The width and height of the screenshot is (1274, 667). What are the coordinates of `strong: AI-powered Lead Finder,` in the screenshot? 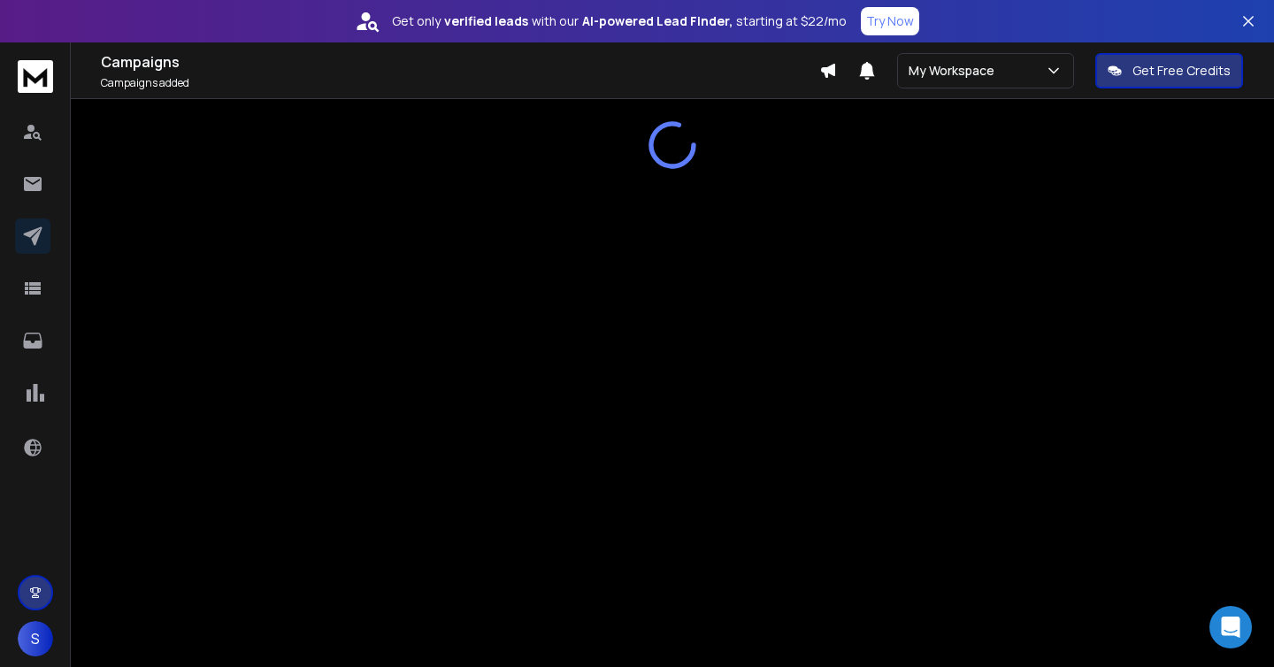 It's located at (657, 21).